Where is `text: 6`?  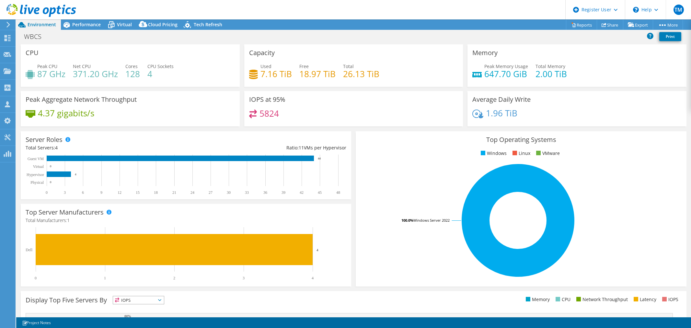
text: 6 is located at coordinates (83, 193).